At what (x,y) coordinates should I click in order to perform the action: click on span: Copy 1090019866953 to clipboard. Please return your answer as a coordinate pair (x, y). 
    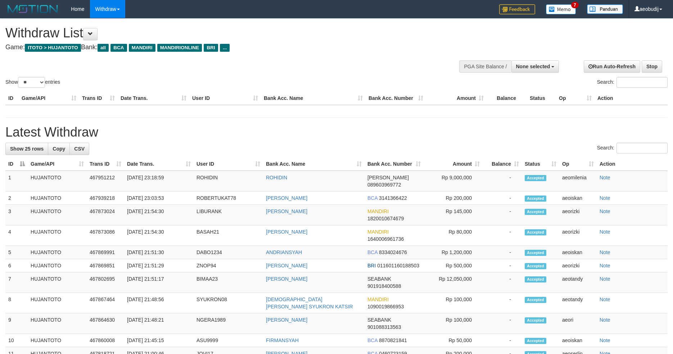
    Looking at the image, I should click on (385, 307).